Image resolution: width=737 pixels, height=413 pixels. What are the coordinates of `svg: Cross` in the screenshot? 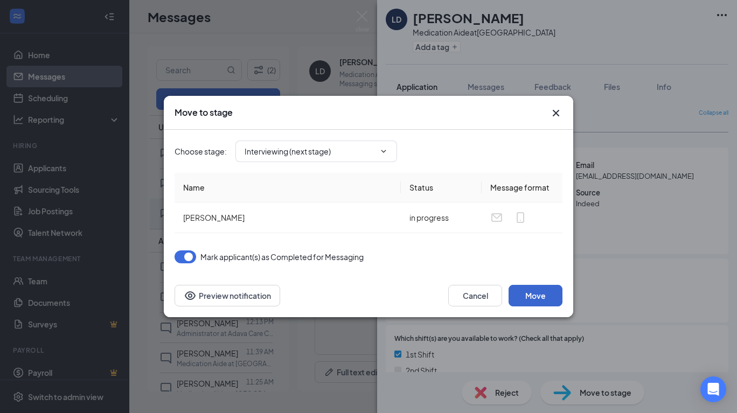 It's located at (556, 113).